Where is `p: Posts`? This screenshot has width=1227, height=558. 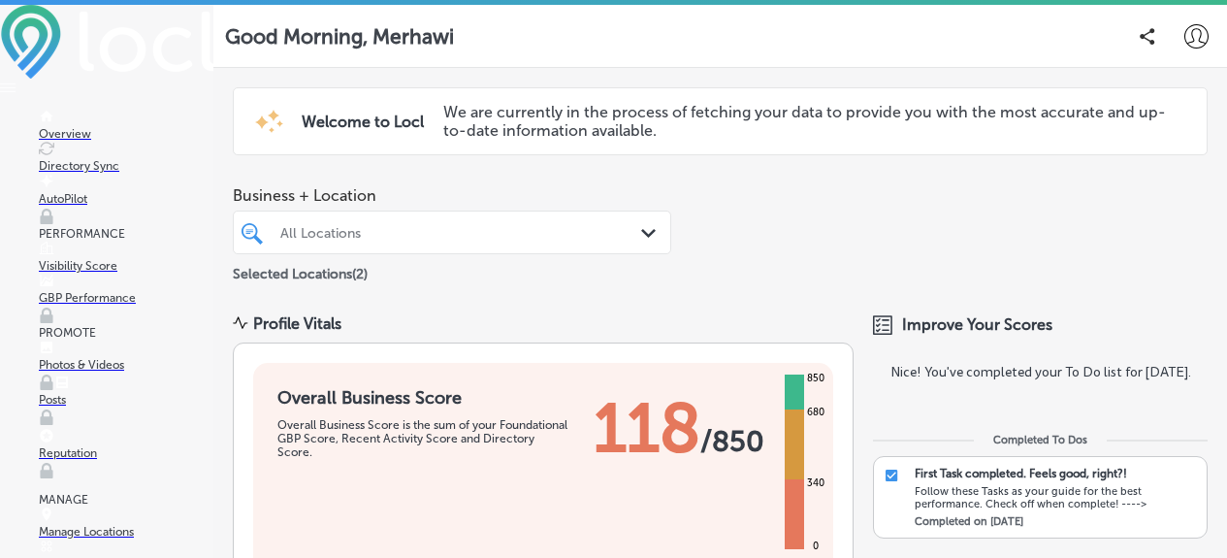 p: Posts is located at coordinates (126, 400).